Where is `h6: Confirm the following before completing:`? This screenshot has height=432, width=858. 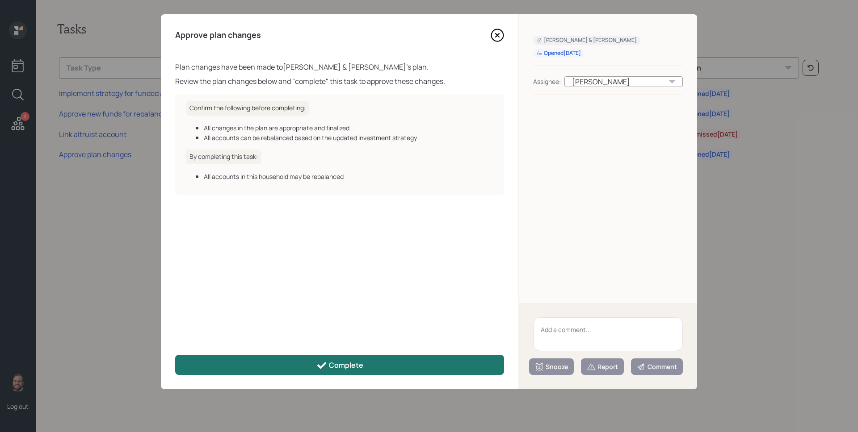 h6: Confirm the following before completing: is located at coordinates (248, 108).